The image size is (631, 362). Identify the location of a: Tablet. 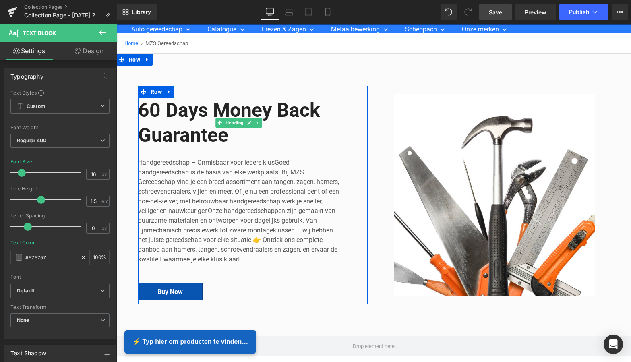
(308, 12).